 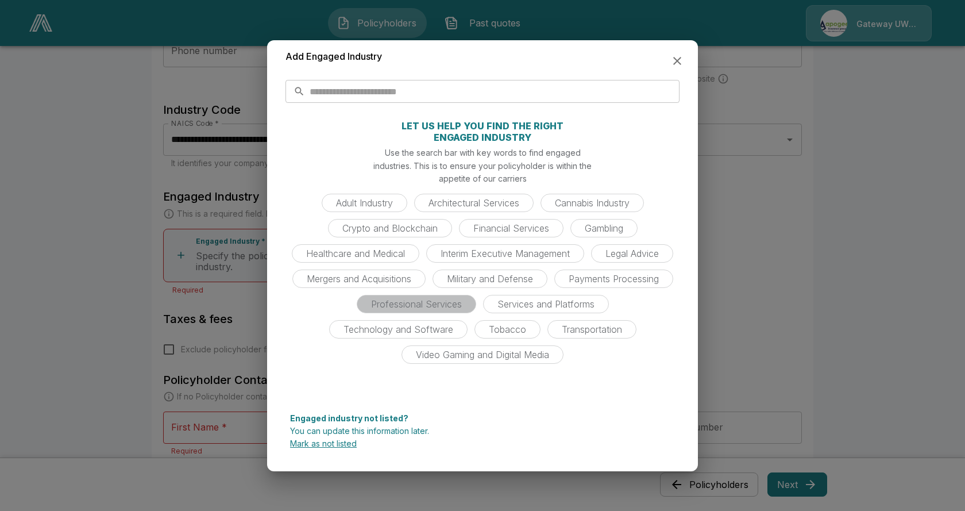 What do you see at coordinates (592, 329) in the screenshot?
I see `div: Transportation` at bounding box center [592, 329].